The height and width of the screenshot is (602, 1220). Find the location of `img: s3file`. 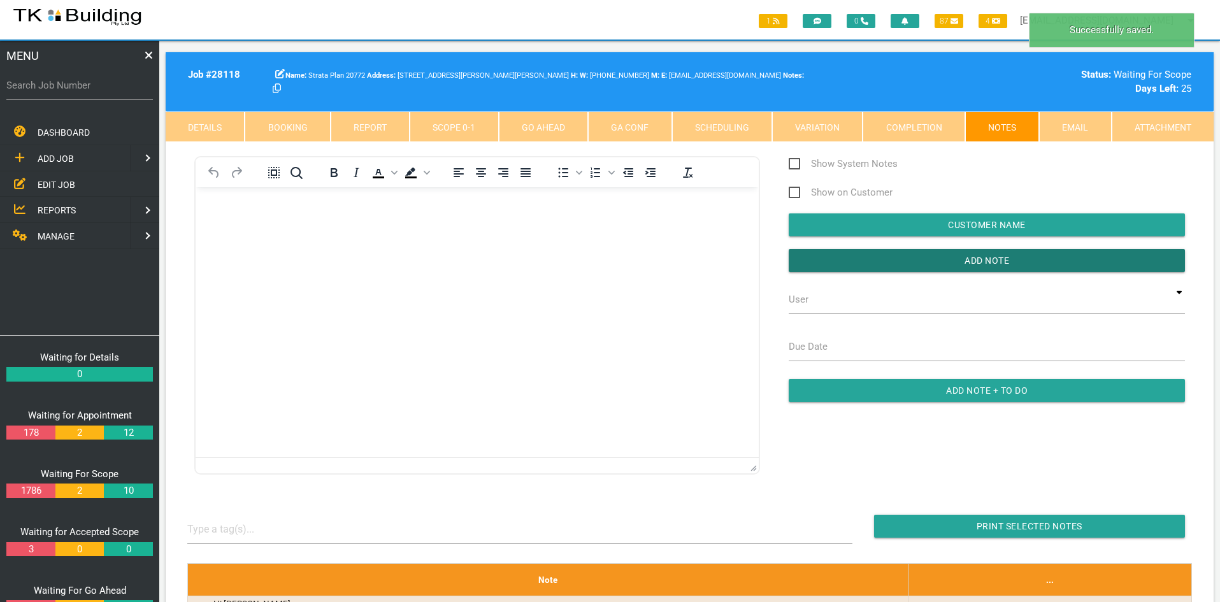

img: s3file is located at coordinates (77, 17).